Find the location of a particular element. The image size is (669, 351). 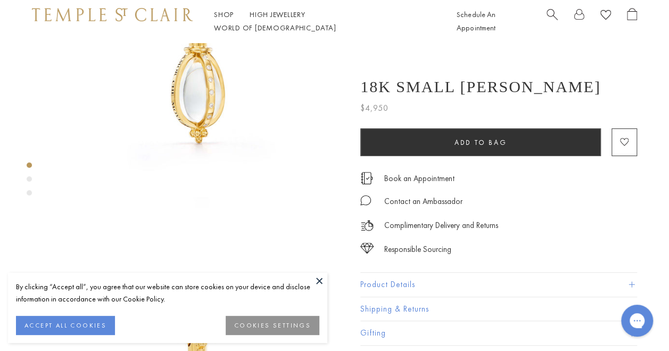

button: Product Details is located at coordinates (499, 284).